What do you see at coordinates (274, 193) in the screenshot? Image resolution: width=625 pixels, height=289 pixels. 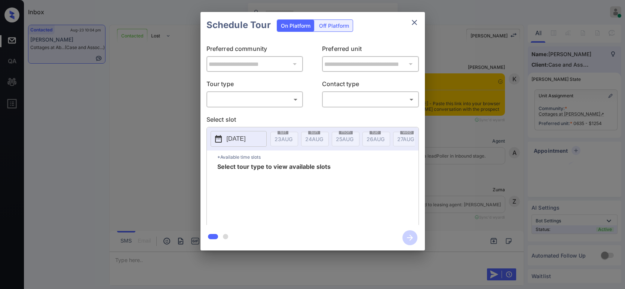 I see `span: Select tour type to view available slots` at bounding box center [274, 193].